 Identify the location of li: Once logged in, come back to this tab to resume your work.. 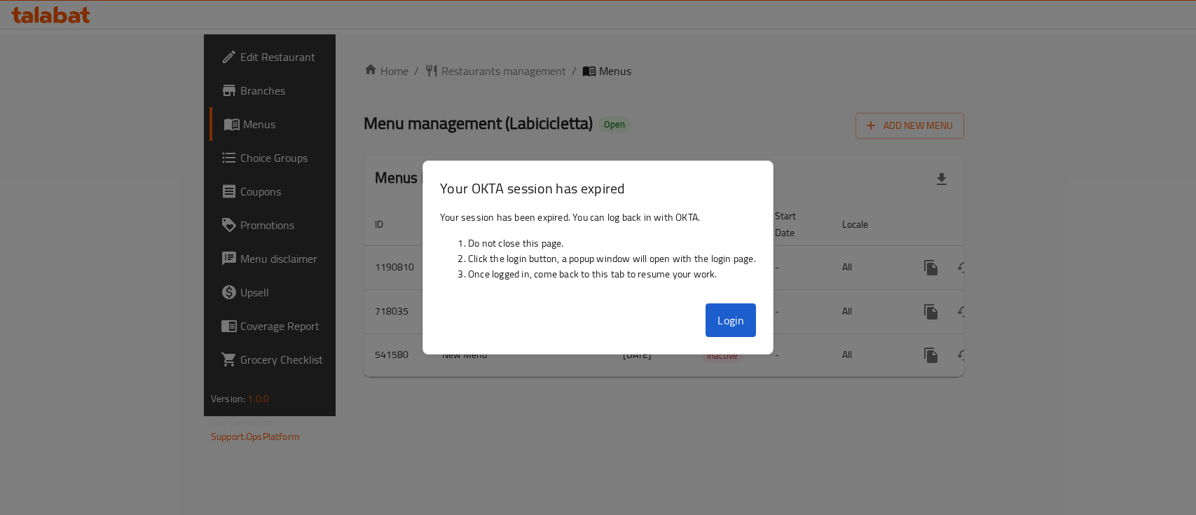
(612, 274).